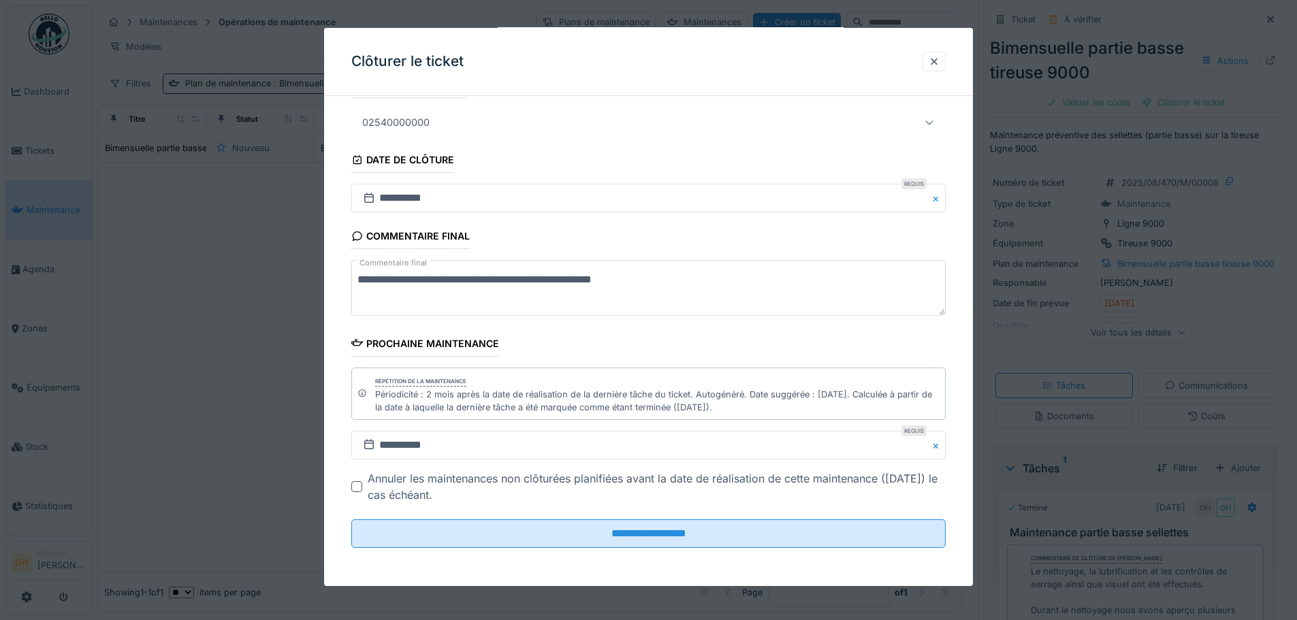 The height and width of the screenshot is (620, 1297). Describe the element at coordinates (421, 382) in the screenshot. I see `div: Répétition de la maintenance` at that location.